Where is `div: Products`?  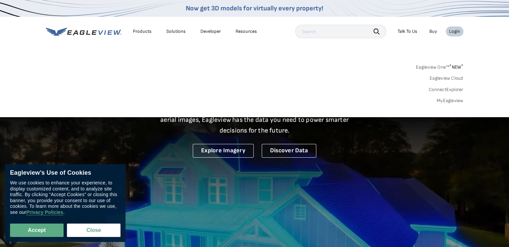 div: Products is located at coordinates (142, 31).